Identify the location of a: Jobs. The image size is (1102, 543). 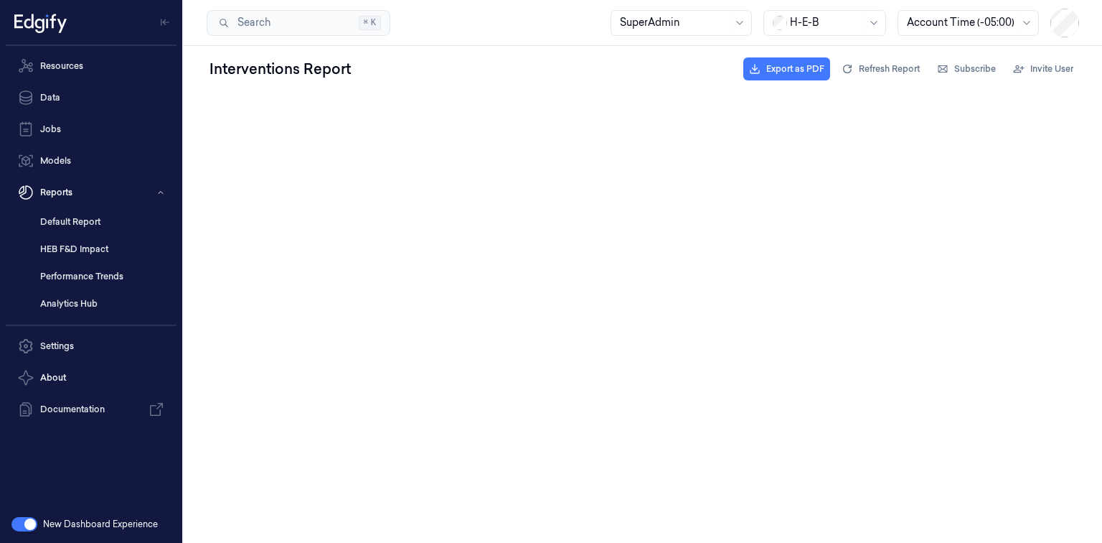
(91, 129).